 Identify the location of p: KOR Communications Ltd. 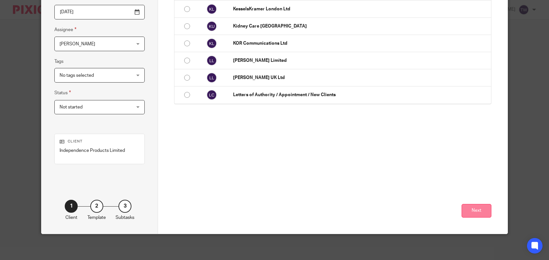
(360, 43).